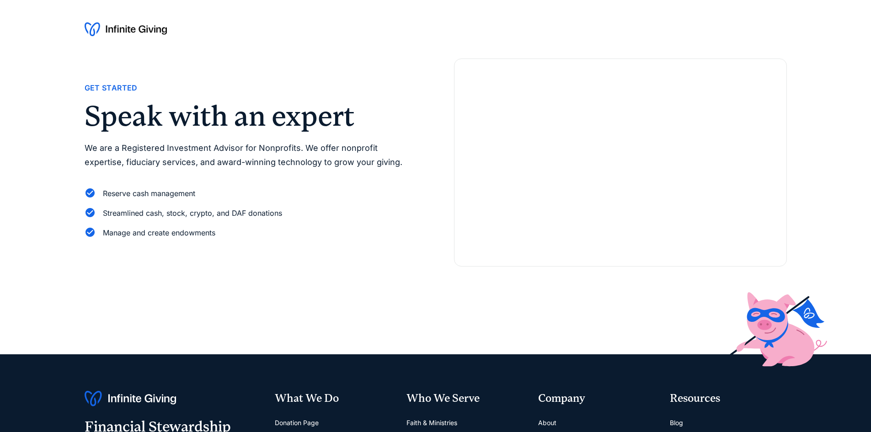 The height and width of the screenshot is (432, 871). I want to click on div: Company, so click(597, 399).